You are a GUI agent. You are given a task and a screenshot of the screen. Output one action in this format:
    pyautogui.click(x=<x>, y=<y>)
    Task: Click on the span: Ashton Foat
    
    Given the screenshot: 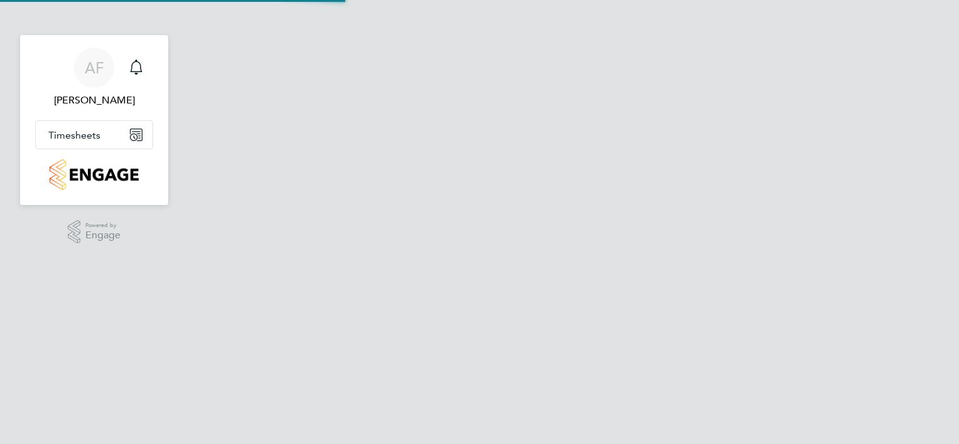 What is the action you would take?
    pyautogui.click(x=94, y=100)
    